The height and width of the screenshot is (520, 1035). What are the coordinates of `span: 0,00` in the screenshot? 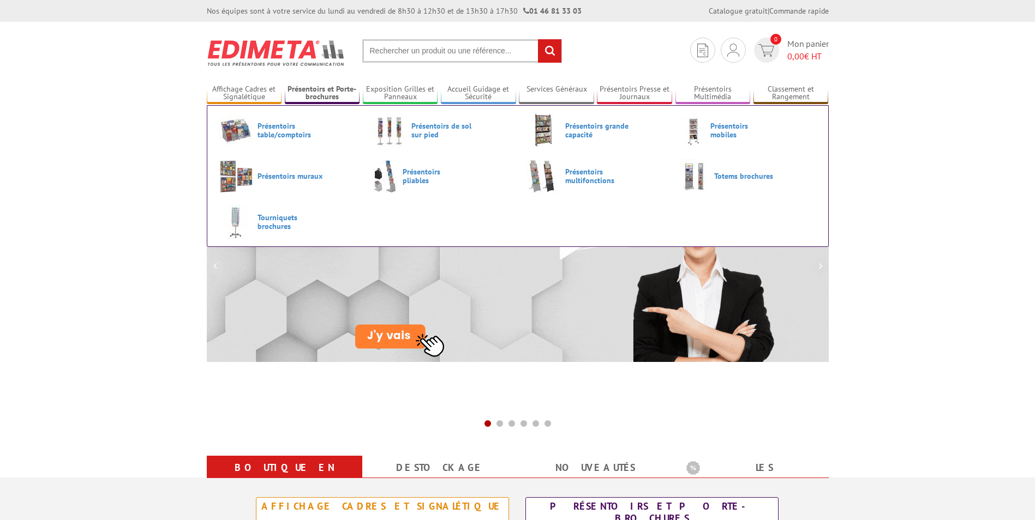 It's located at (795, 56).